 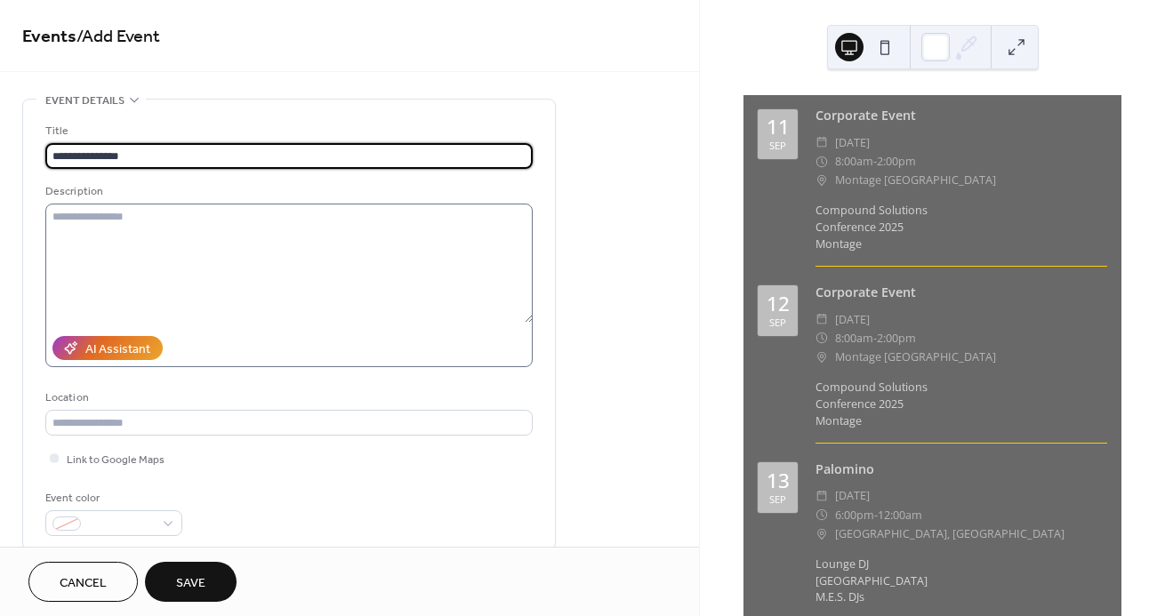 What do you see at coordinates (778, 127) in the screenshot?
I see `div: 11` at bounding box center [778, 127].